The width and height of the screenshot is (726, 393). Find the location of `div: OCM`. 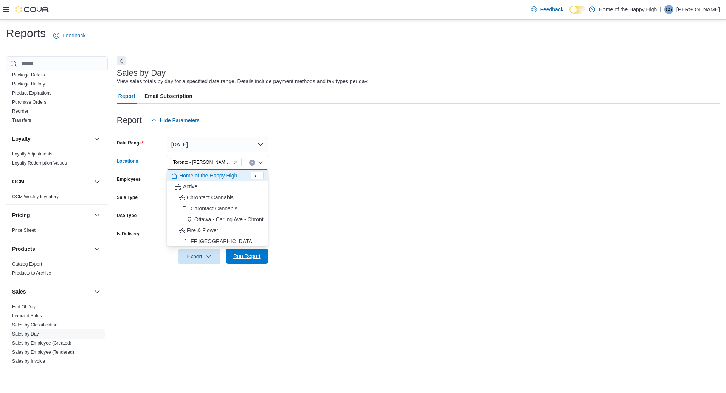

div: OCM is located at coordinates (57, 198).